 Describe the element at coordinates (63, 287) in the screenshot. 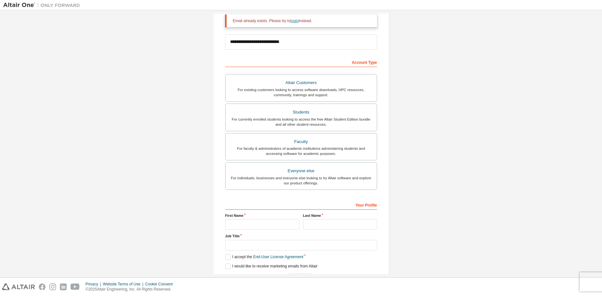

I see `img: linkedin.svg` at that location.